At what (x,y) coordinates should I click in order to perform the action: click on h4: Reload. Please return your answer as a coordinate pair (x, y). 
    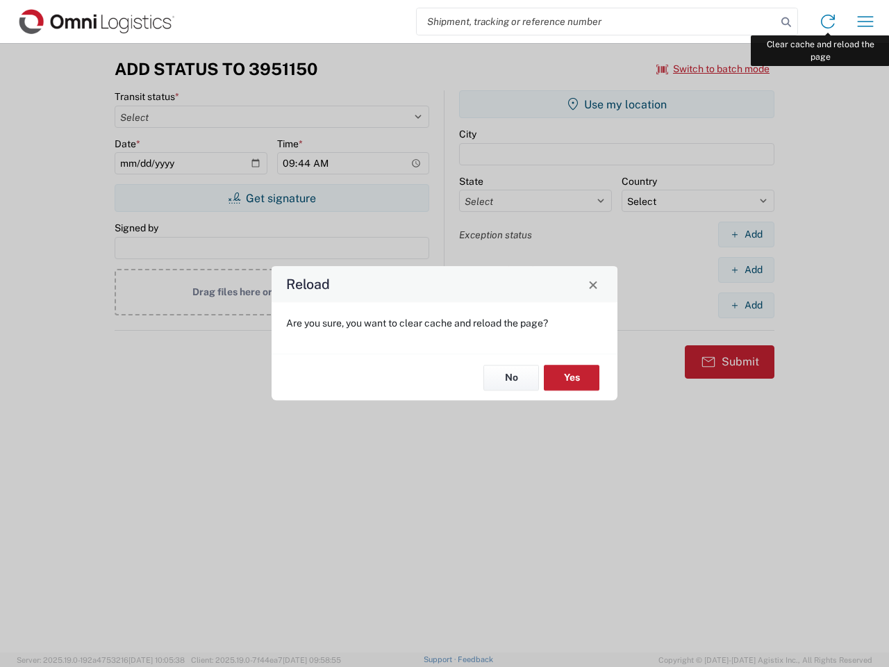
    Looking at the image, I should click on (308, 284).